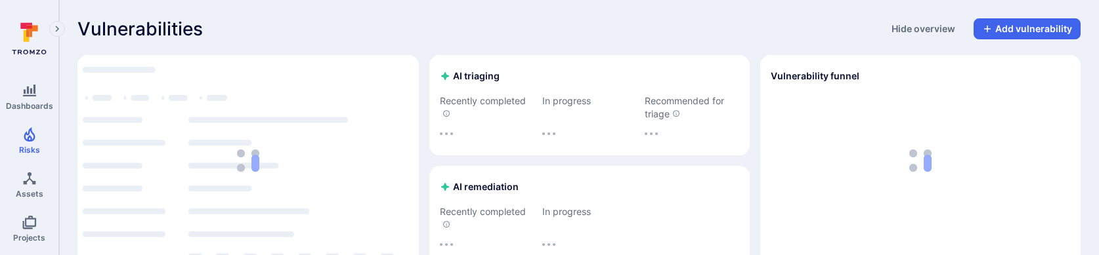 Image resolution: width=1099 pixels, height=255 pixels. Describe the element at coordinates (30, 150) in the screenshot. I see `span: Risks` at that location.